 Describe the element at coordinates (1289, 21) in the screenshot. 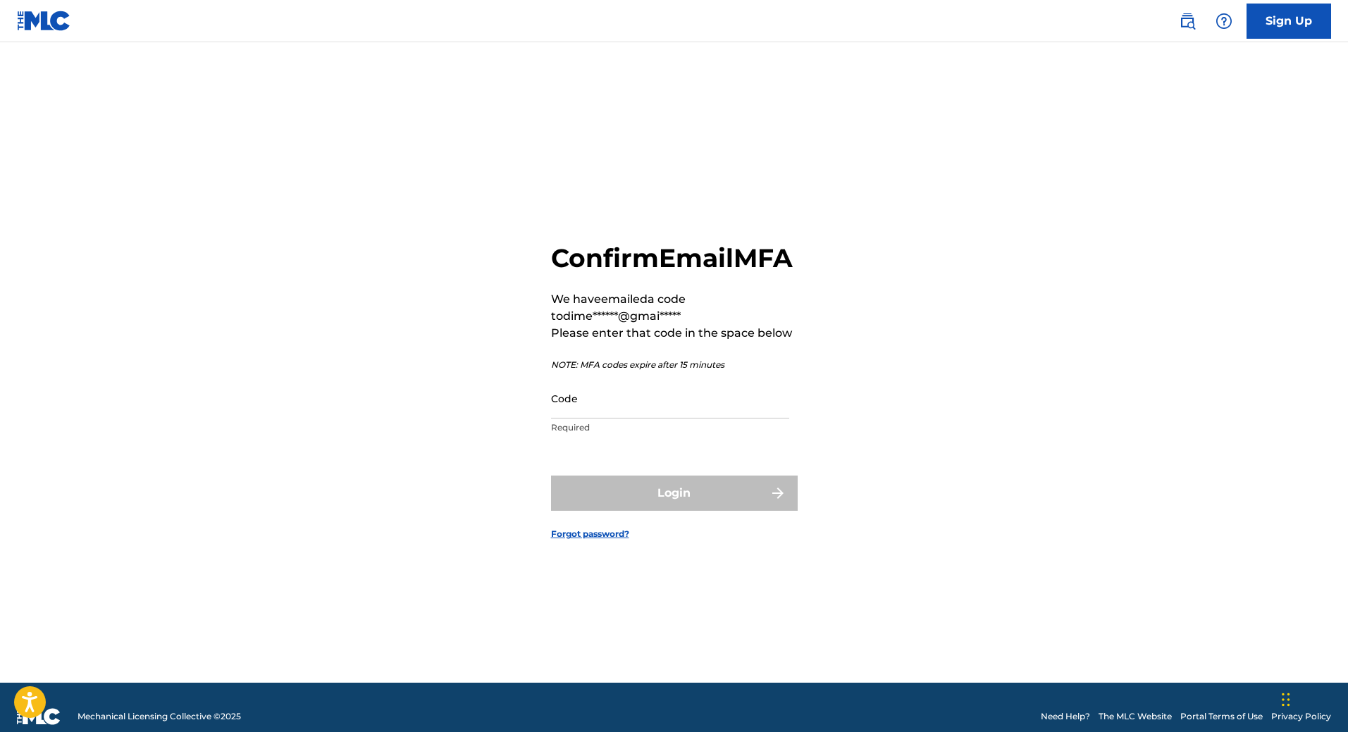

I see `a: Sign Up` at that location.